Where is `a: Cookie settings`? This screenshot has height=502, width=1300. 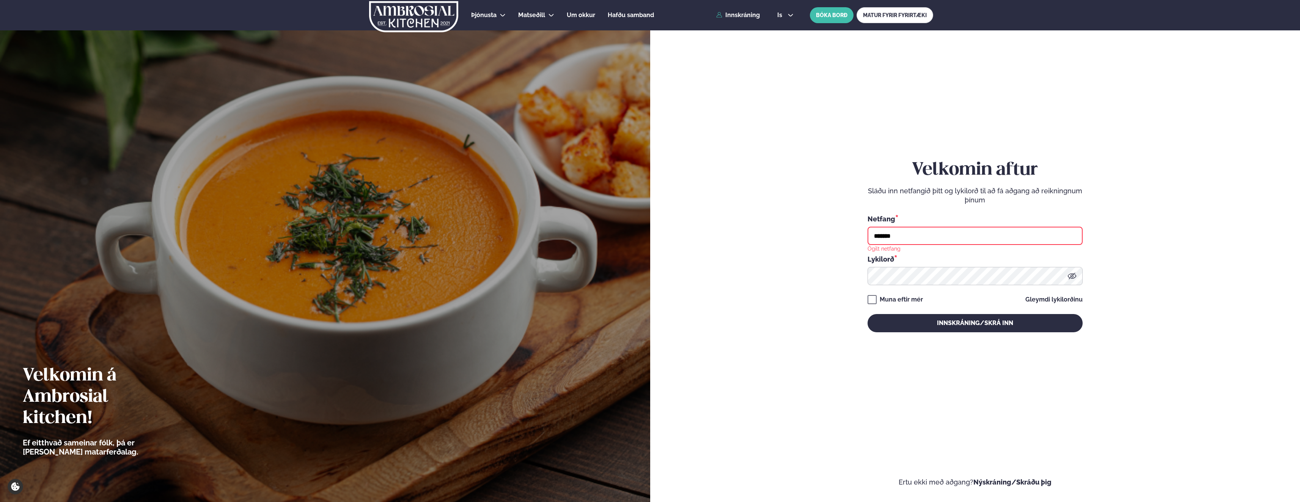 a: Cookie settings is located at coordinates (15, 486).